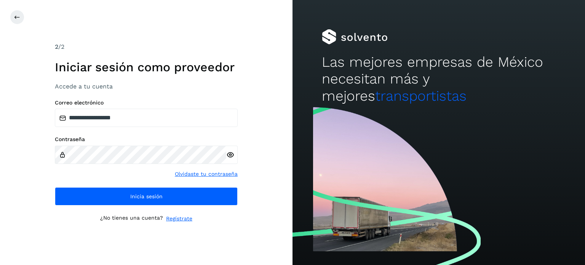 The height and width of the screenshot is (265, 585). What do you see at coordinates (146, 196) in the screenshot?
I see `button: Inicia sesión` at bounding box center [146, 196].